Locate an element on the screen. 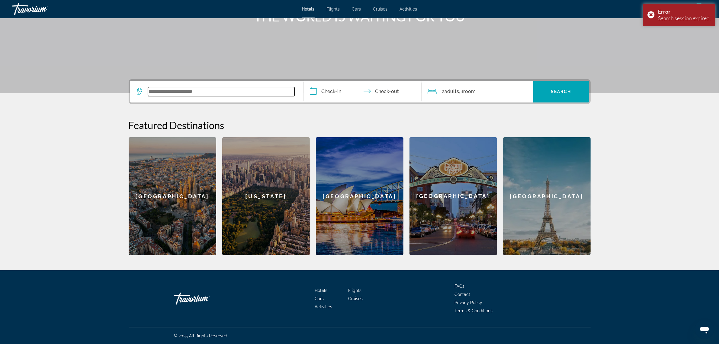 Image resolution: width=719 pixels, height=344 pixels. a: Contact is located at coordinates (463, 294).